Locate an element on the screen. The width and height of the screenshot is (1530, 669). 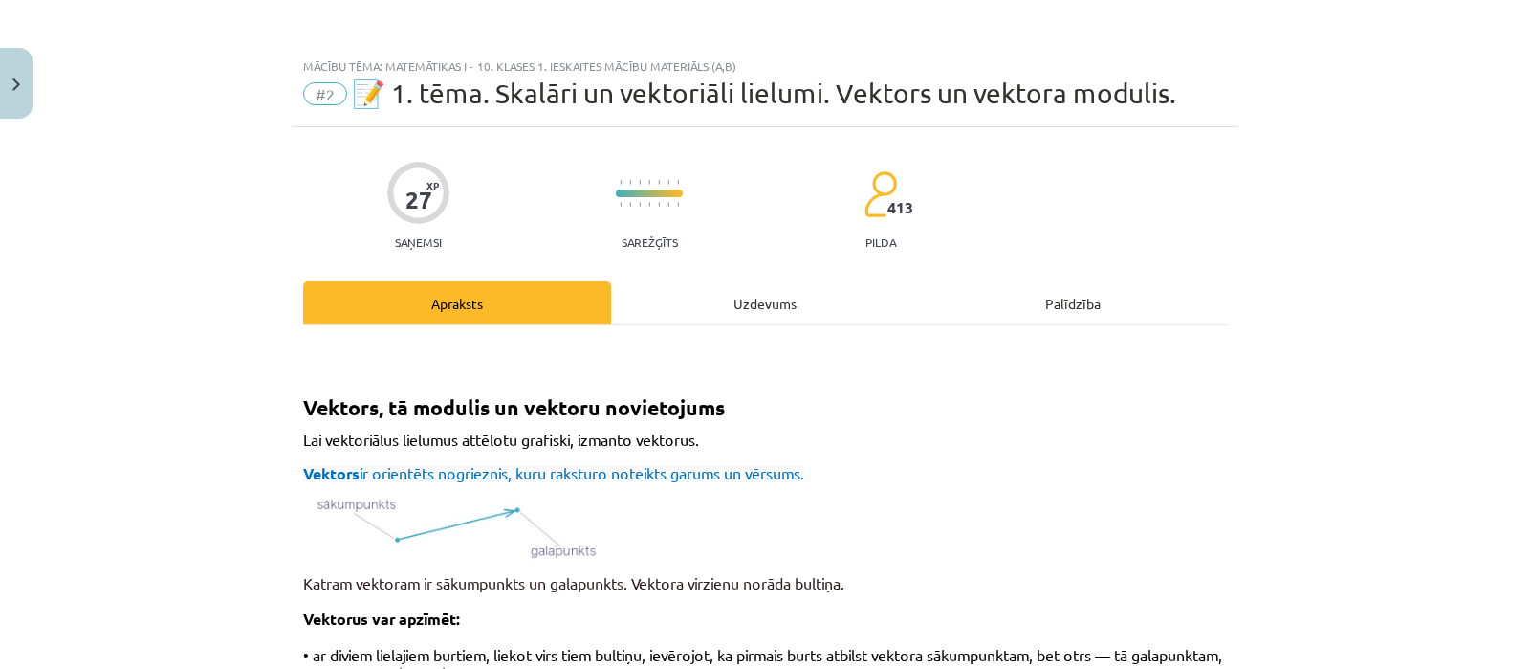
span: Lai vektoriālus lielumus attēlotu grafiski, izmanto vektorus. is located at coordinates (501, 439).